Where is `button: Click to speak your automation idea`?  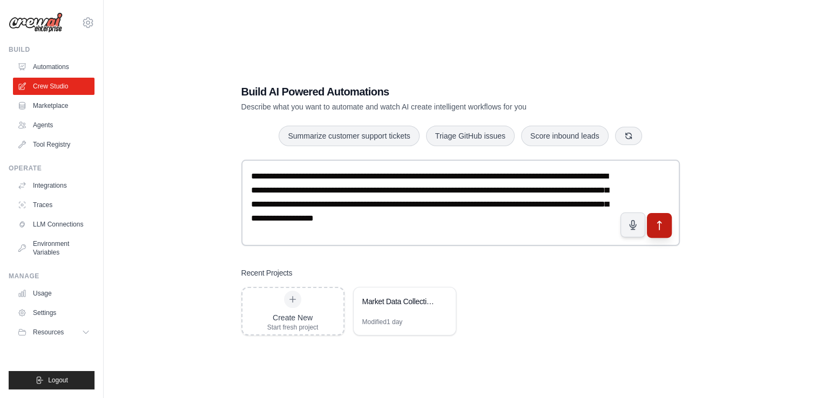 button: Click to speak your automation idea is located at coordinates (633, 225).